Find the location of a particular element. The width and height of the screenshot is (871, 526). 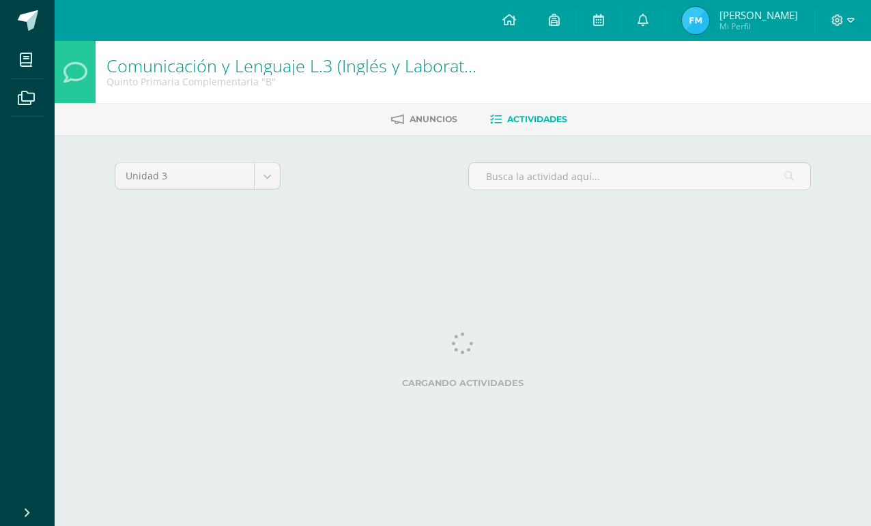

h1: Comunicación y Lenguaje L.3 (Inglés y Laboratorio) is located at coordinates (296, 66).